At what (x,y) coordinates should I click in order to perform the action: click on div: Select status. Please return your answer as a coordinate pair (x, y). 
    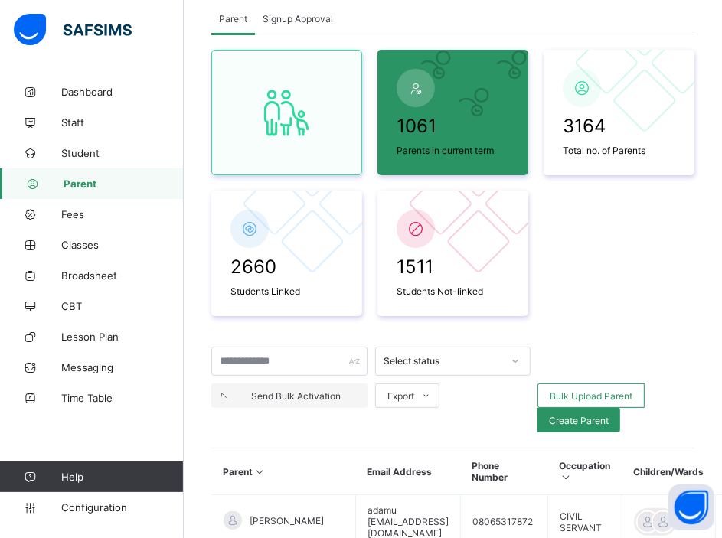
    Looking at the image, I should click on (443, 361).